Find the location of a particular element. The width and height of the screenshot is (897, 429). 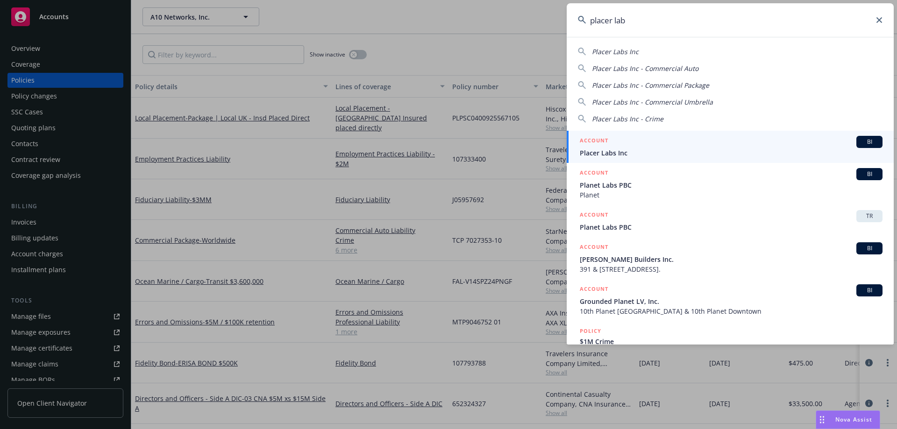

span: $1M Crime is located at coordinates (731, 342).